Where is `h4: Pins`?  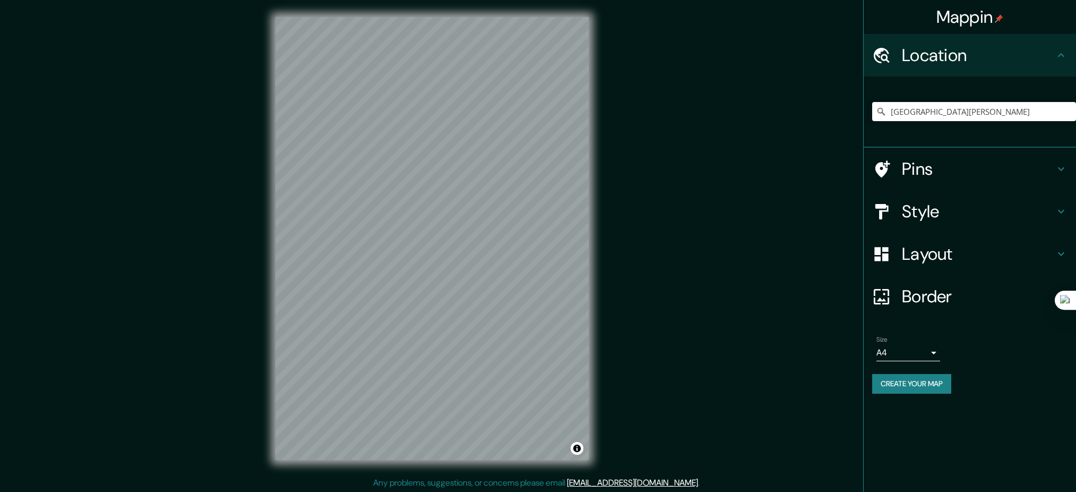
h4: Pins is located at coordinates (978, 169).